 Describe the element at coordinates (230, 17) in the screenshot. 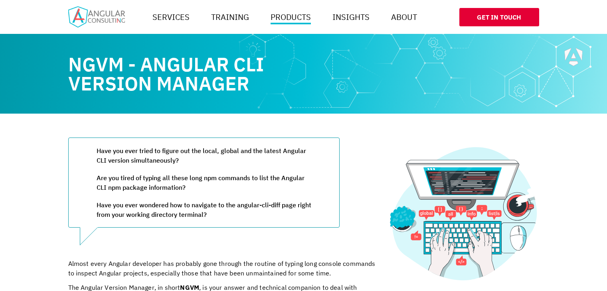

I see `a: Training` at that location.